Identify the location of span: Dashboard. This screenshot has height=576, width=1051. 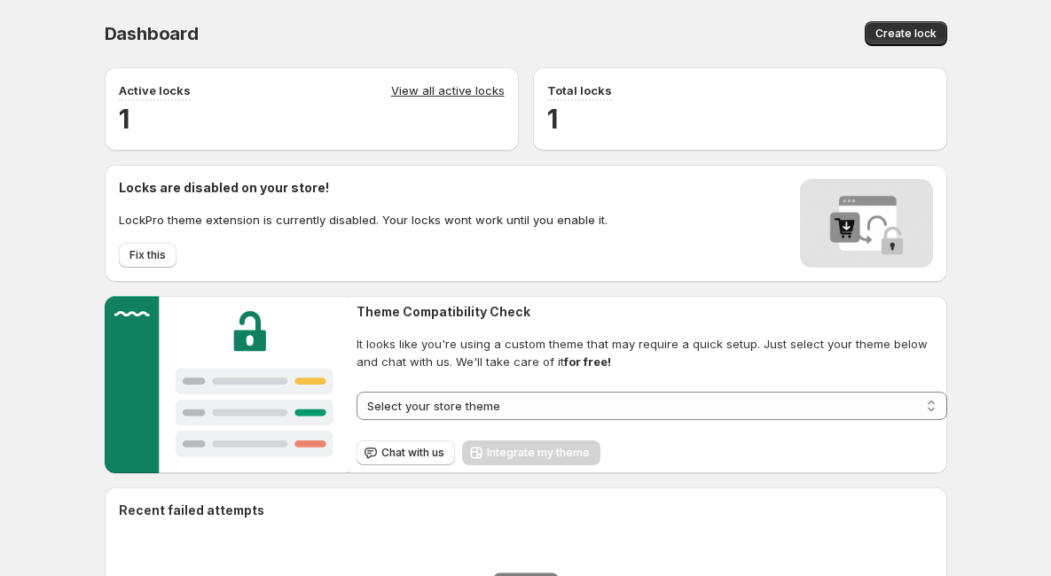
(152, 34).